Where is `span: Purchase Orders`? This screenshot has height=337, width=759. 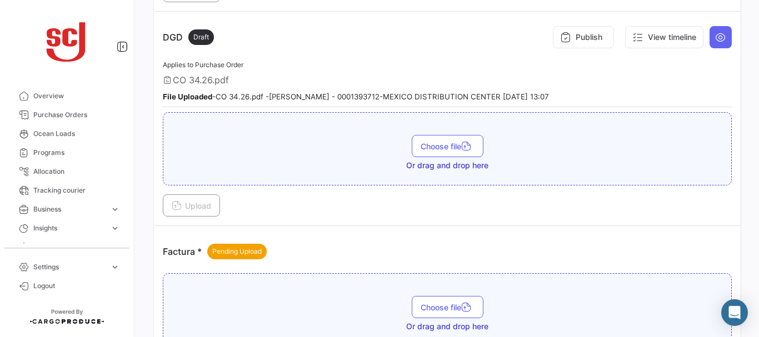 span: Purchase Orders is located at coordinates (77, 115).